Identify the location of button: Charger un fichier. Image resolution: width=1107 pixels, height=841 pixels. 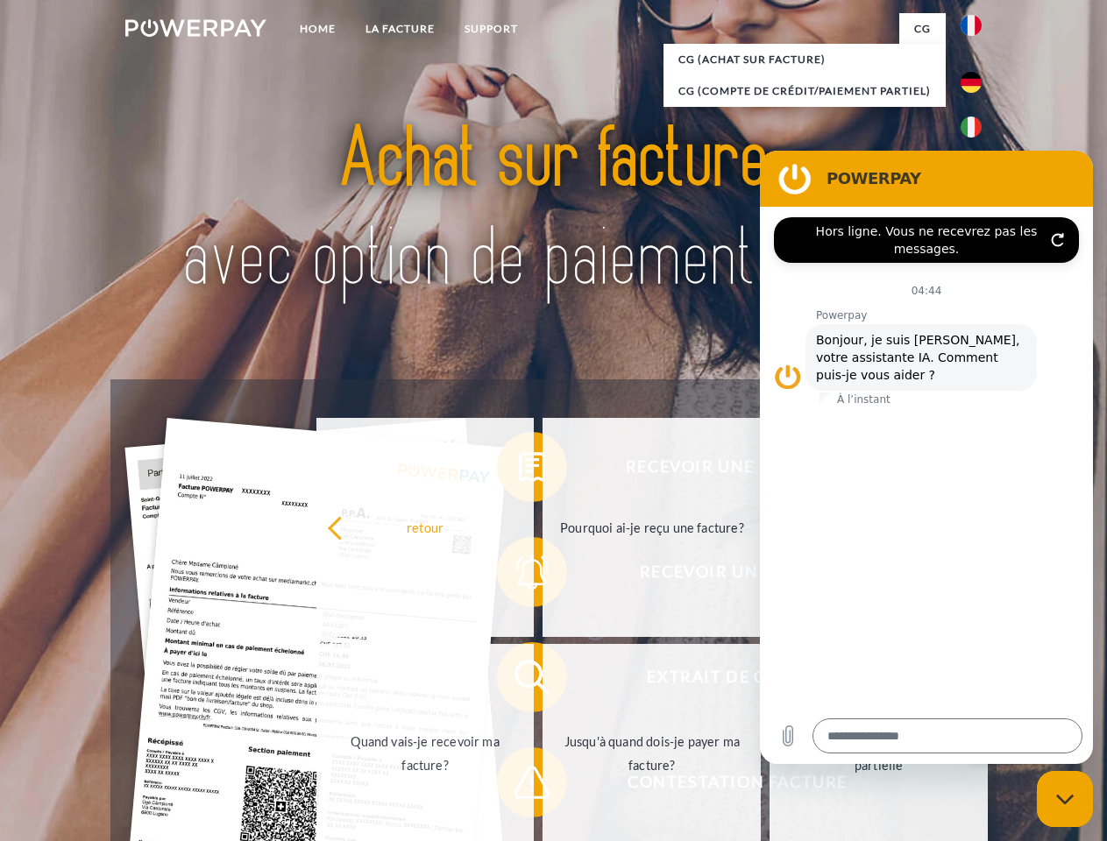
(28, 585).